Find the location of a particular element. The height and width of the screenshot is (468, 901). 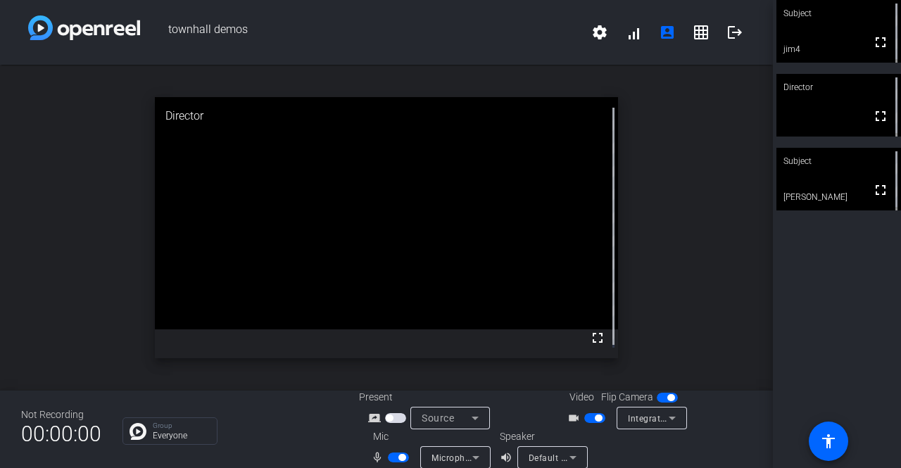

span: Flip Camera is located at coordinates (627, 397).